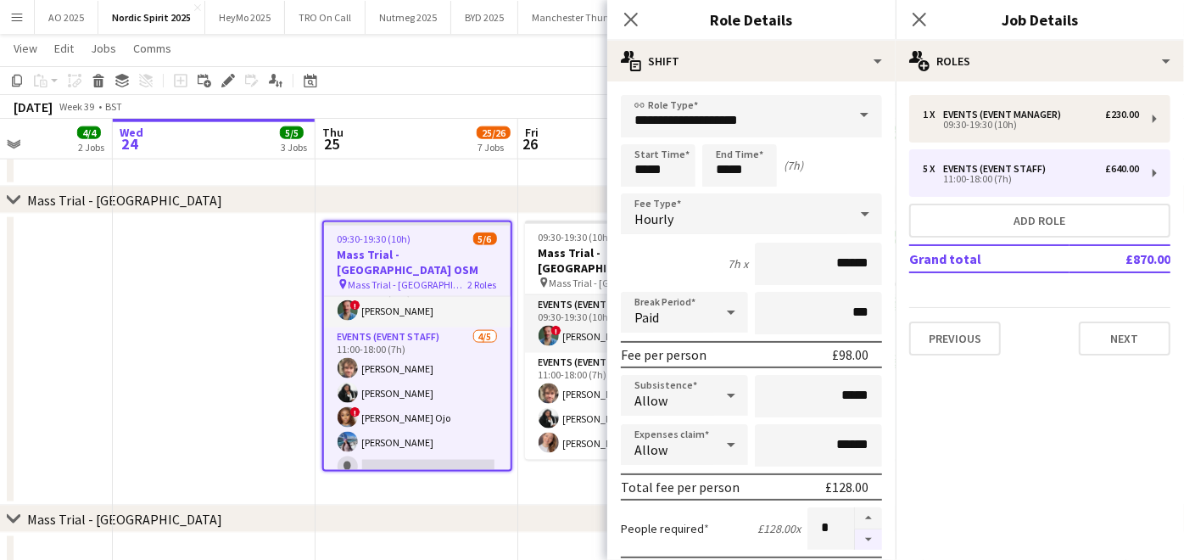 This screenshot has width=1184, height=560. I want to click on a: Edit, so click(64, 48).